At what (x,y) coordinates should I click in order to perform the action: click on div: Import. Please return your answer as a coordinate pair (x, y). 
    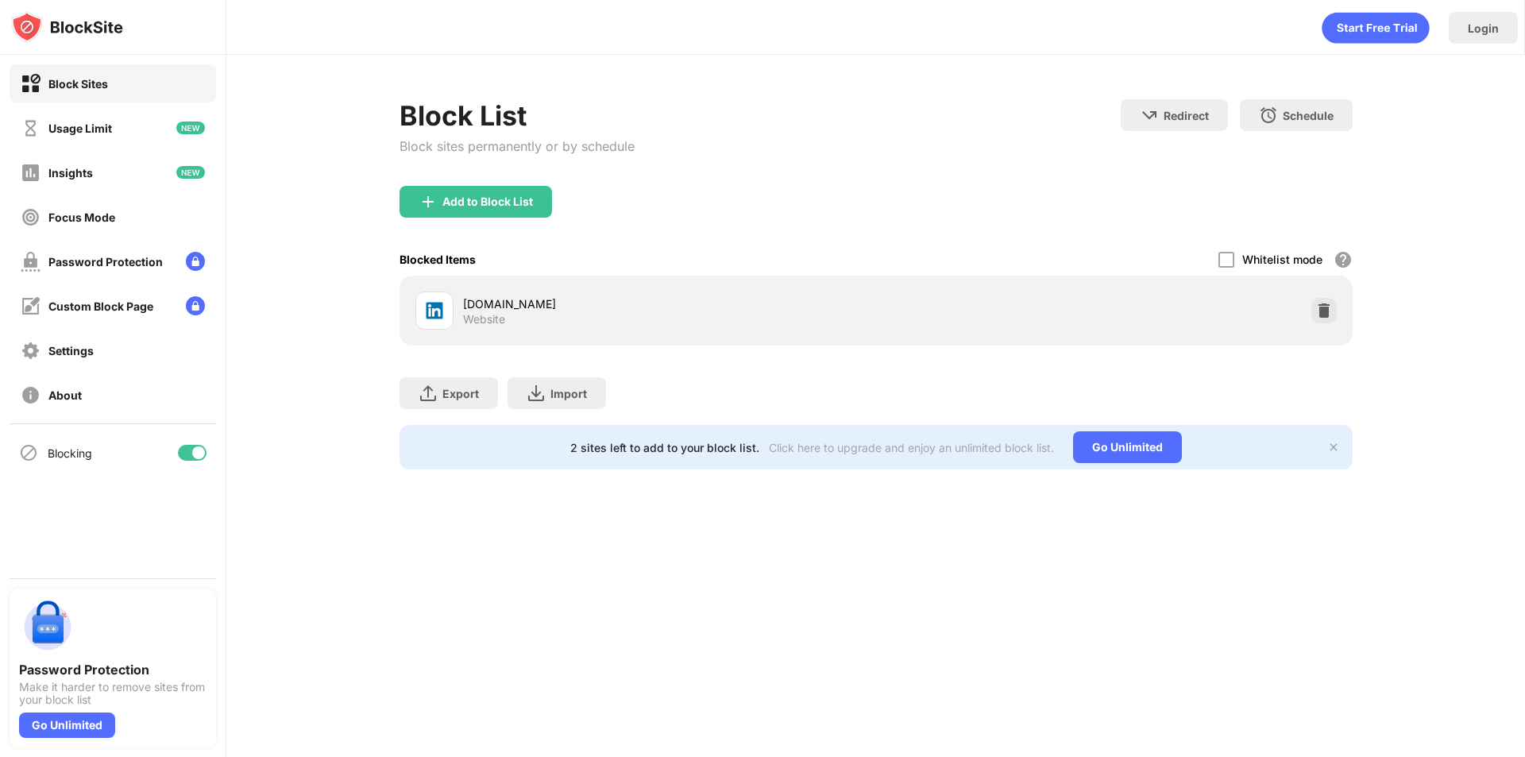
    Looking at the image, I should click on (569, 393).